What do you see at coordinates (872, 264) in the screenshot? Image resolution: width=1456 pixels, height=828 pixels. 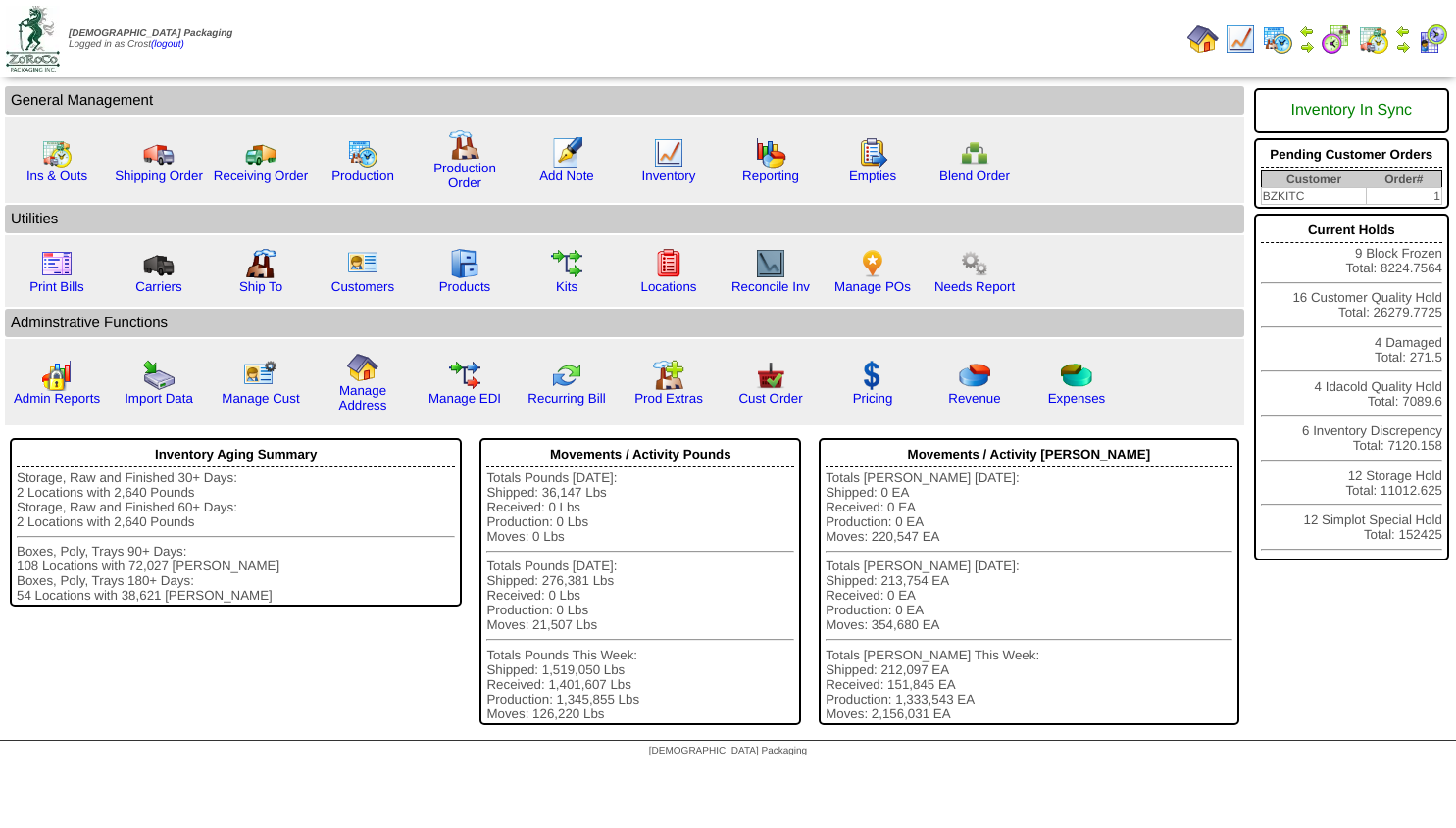 I see `img: po.png` at bounding box center [872, 264].